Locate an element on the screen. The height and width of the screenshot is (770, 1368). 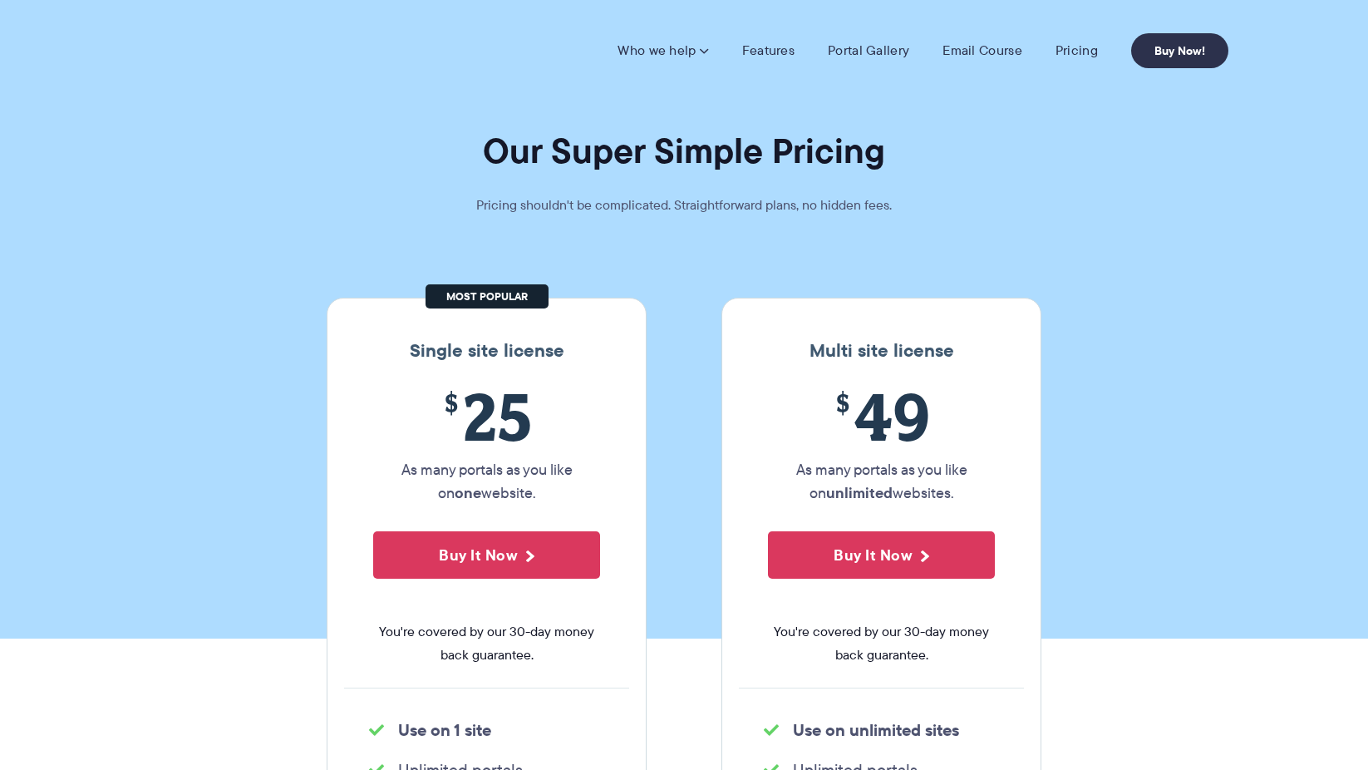
strong: Use on unlimited sites is located at coordinates (876, 730).